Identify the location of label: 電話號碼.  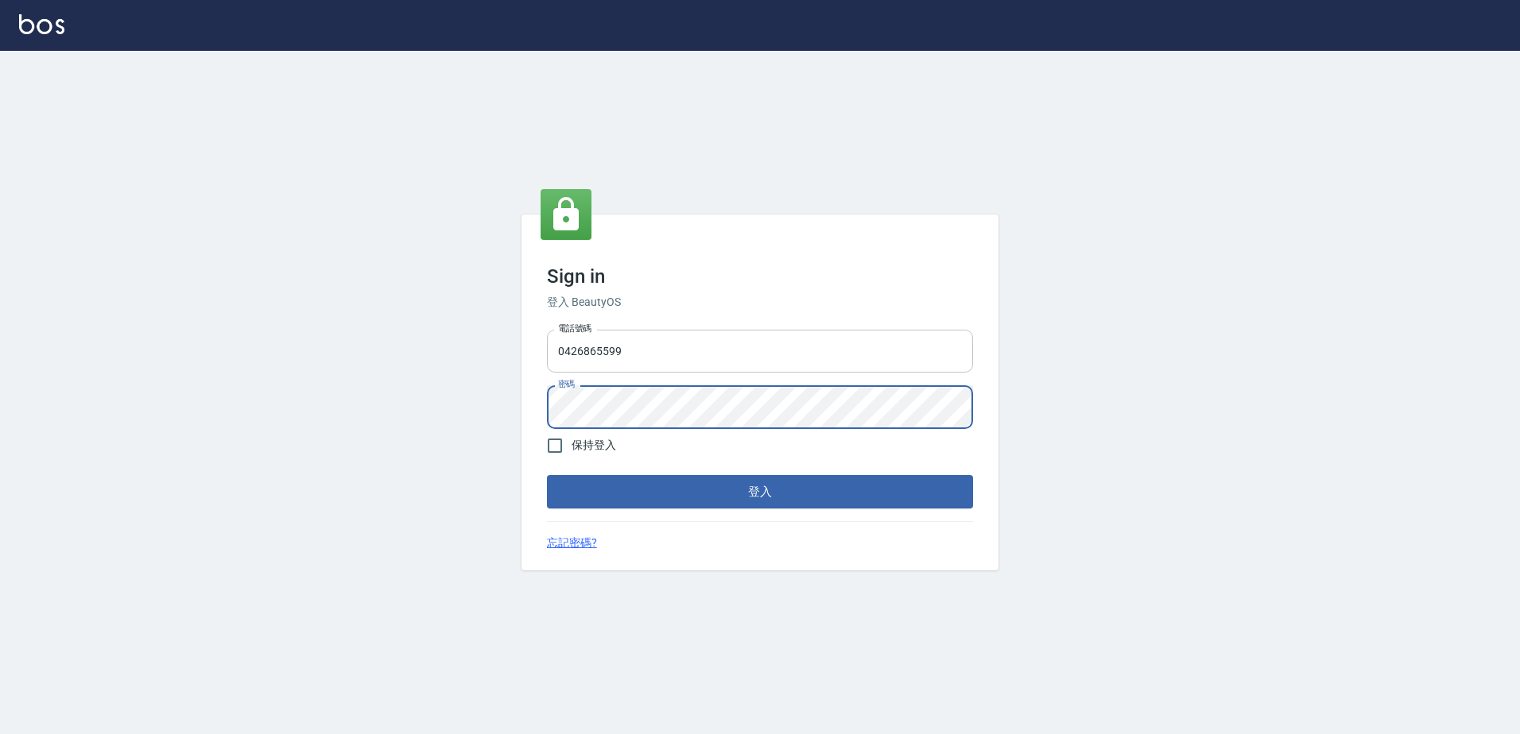
(575, 328).